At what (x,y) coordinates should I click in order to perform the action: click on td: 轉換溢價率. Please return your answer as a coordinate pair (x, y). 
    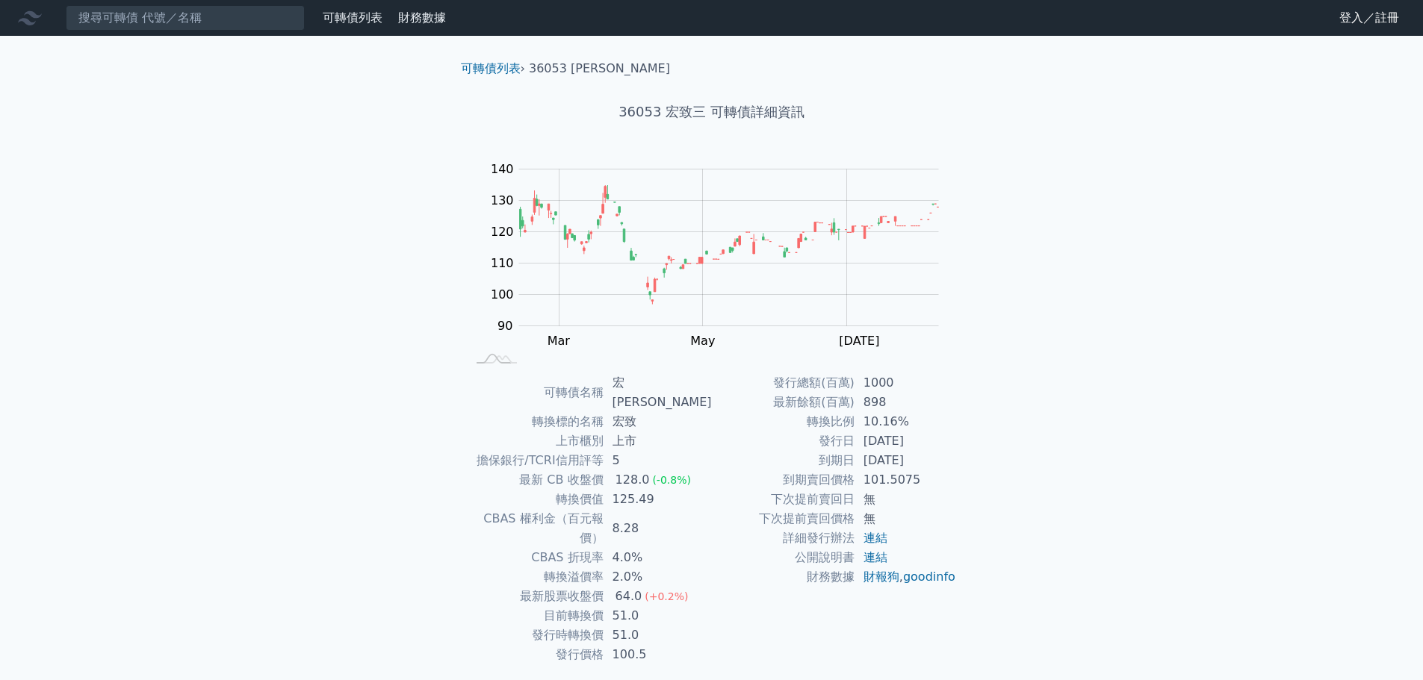
    Looking at the image, I should click on (535, 577).